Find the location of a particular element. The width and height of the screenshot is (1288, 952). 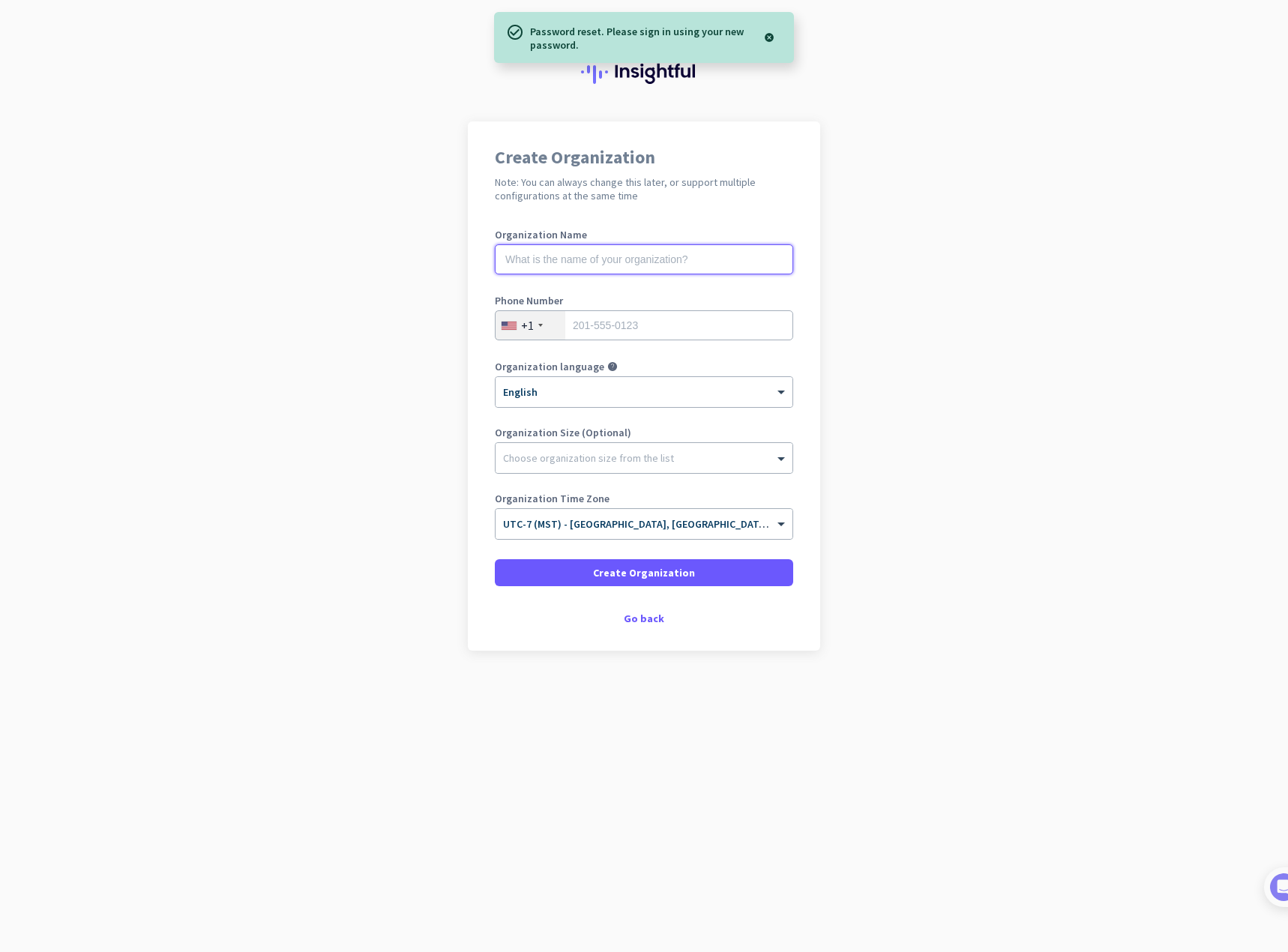

i: help is located at coordinates (613, 367).